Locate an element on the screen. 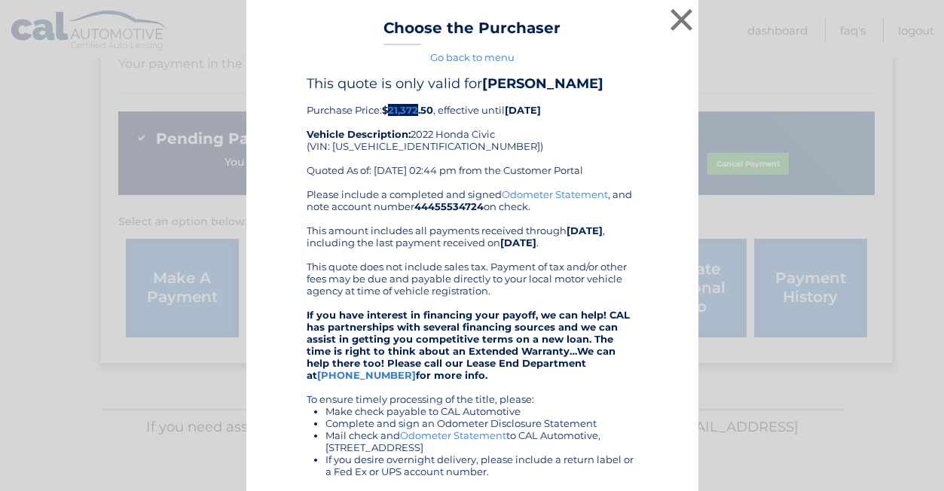  li: Complete and sign an Odometer Disclosure Statement is located at coordinates (481, 423).